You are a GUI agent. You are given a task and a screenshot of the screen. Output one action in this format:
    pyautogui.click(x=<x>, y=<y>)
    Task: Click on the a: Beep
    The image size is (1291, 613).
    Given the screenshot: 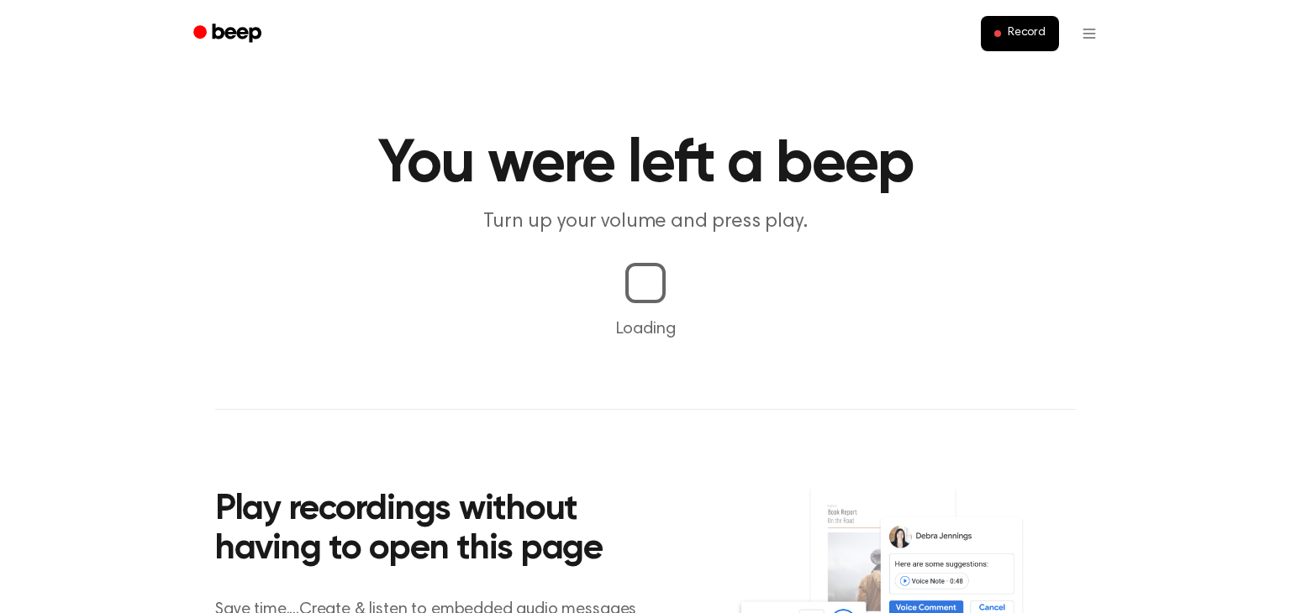 What is the action you would take?
    pyautogui.click(x=229, y=34)
    